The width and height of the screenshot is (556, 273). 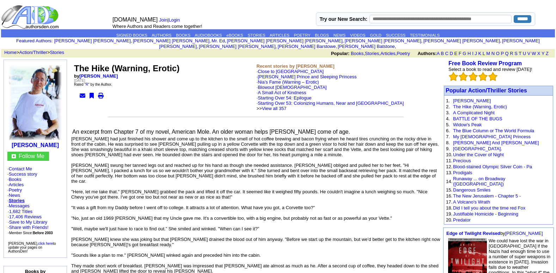 What do you see at coordinates (43, 233) in the screenshot?
I see `b: Before 2003` at bounding box center [43, 233].